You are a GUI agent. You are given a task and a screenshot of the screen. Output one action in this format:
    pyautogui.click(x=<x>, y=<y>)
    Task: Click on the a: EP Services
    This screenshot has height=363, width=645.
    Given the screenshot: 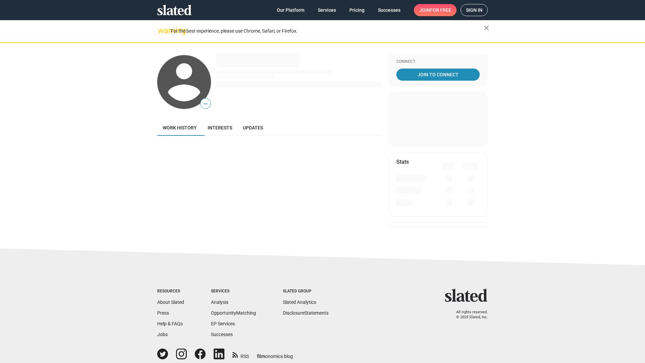 What is the action you would take?
    pyautogui.click(x=223, y=323)
    